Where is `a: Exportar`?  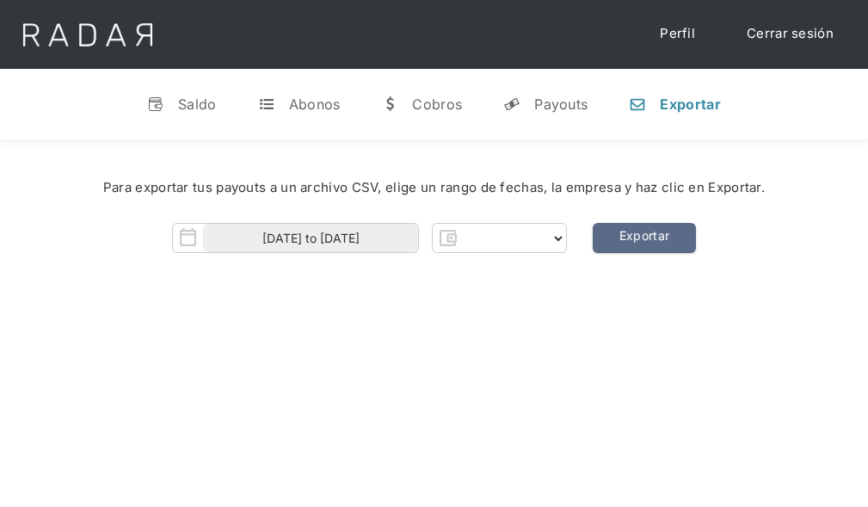 a: Exportar is located at coordinates (644, 237).